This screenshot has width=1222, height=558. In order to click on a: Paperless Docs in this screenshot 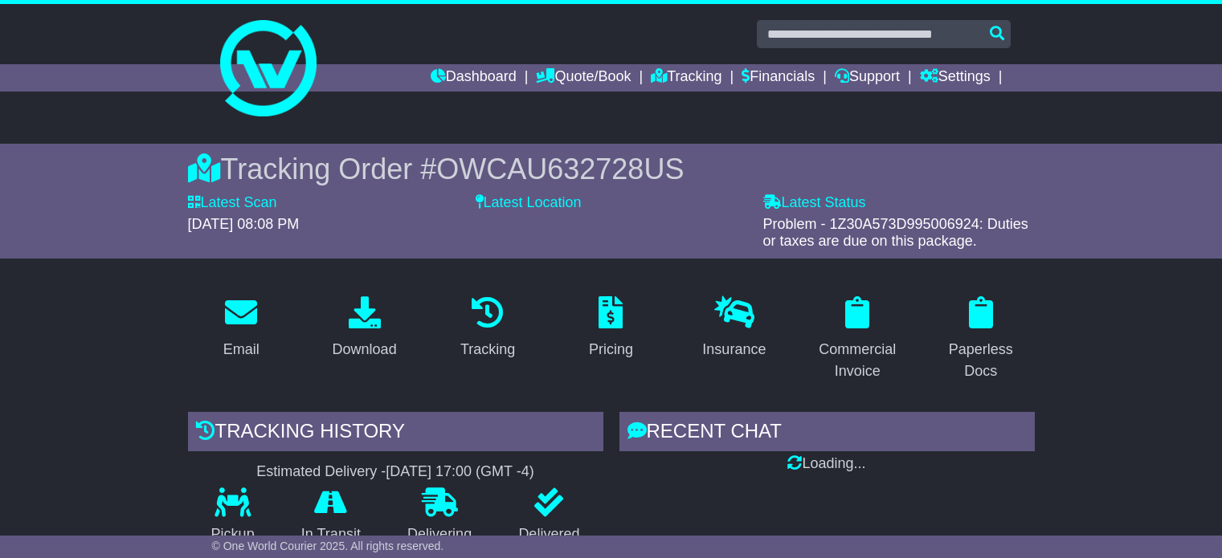, I will do `click(980, 339)`.